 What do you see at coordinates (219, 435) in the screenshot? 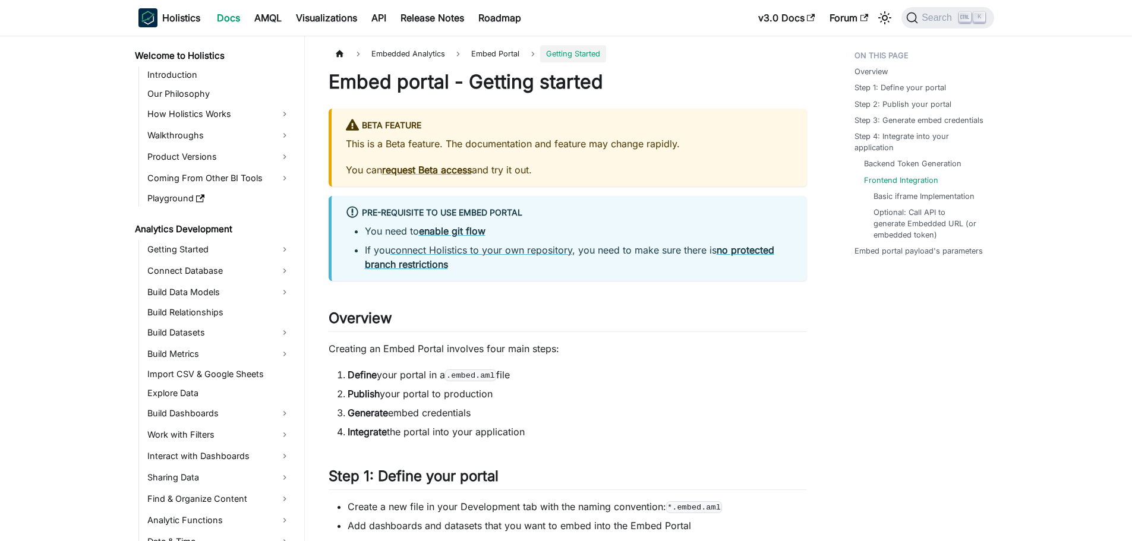
I see `a: Work with Filters` at bounding box center [219, 435].